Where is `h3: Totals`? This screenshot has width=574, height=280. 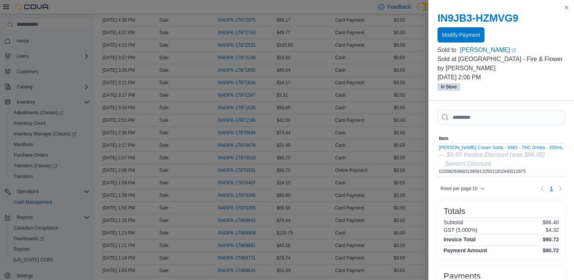
h3: Totals is located at coordinates (454, 211).